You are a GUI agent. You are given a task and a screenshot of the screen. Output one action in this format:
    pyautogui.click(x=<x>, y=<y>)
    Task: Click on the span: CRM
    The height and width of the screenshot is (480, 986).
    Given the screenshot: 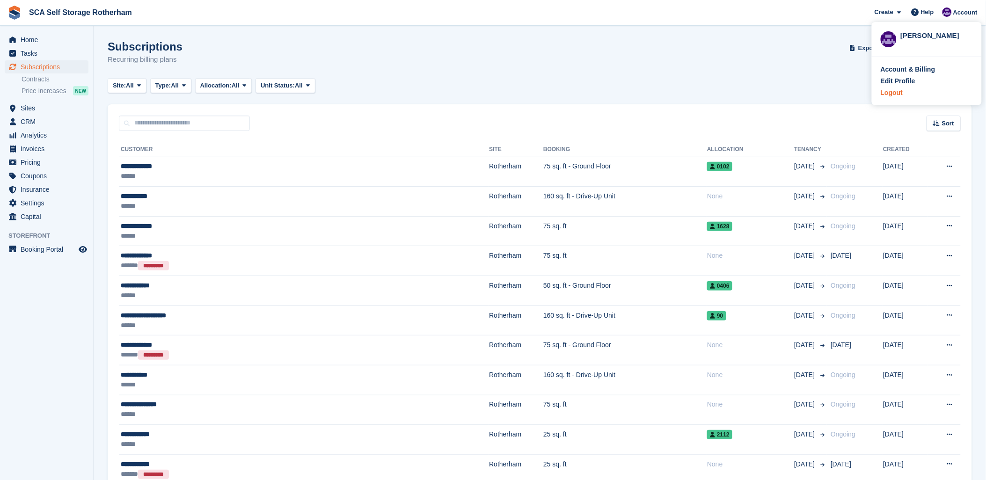 What is the action you would take?
    pyautogui.click(x=49, y=122)
    